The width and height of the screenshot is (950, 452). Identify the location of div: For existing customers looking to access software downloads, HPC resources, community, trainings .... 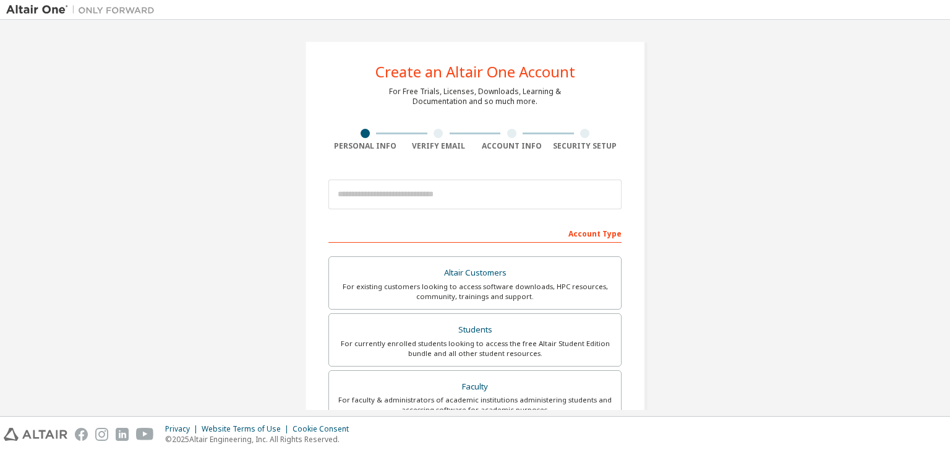
(475, 291).